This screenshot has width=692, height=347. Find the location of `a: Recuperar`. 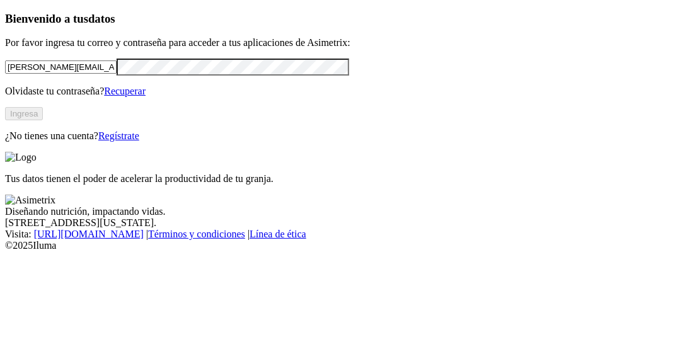

a: Recuperar is located at coordinates (125, 91).